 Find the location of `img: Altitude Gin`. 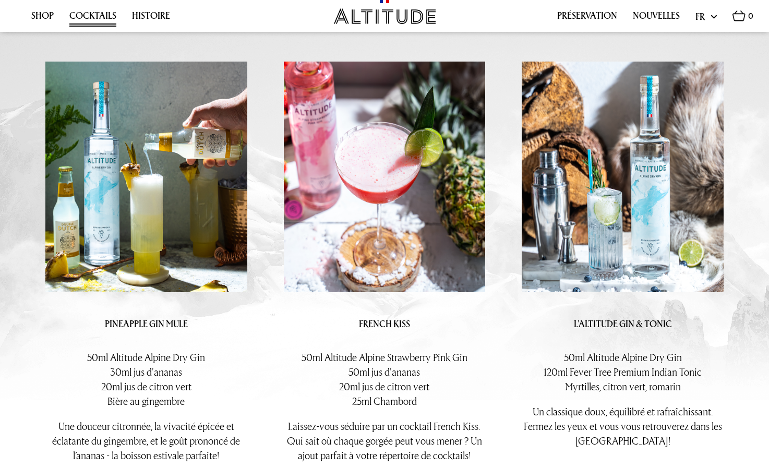

img: Altitude Gin is located at coordinates (385, 16).